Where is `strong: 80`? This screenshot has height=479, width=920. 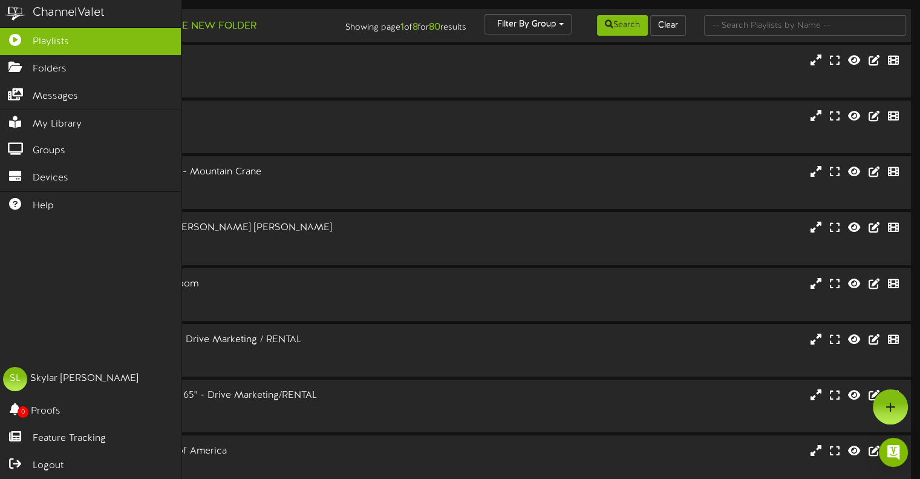
strong: 80 is located at coordinates (434, 27).